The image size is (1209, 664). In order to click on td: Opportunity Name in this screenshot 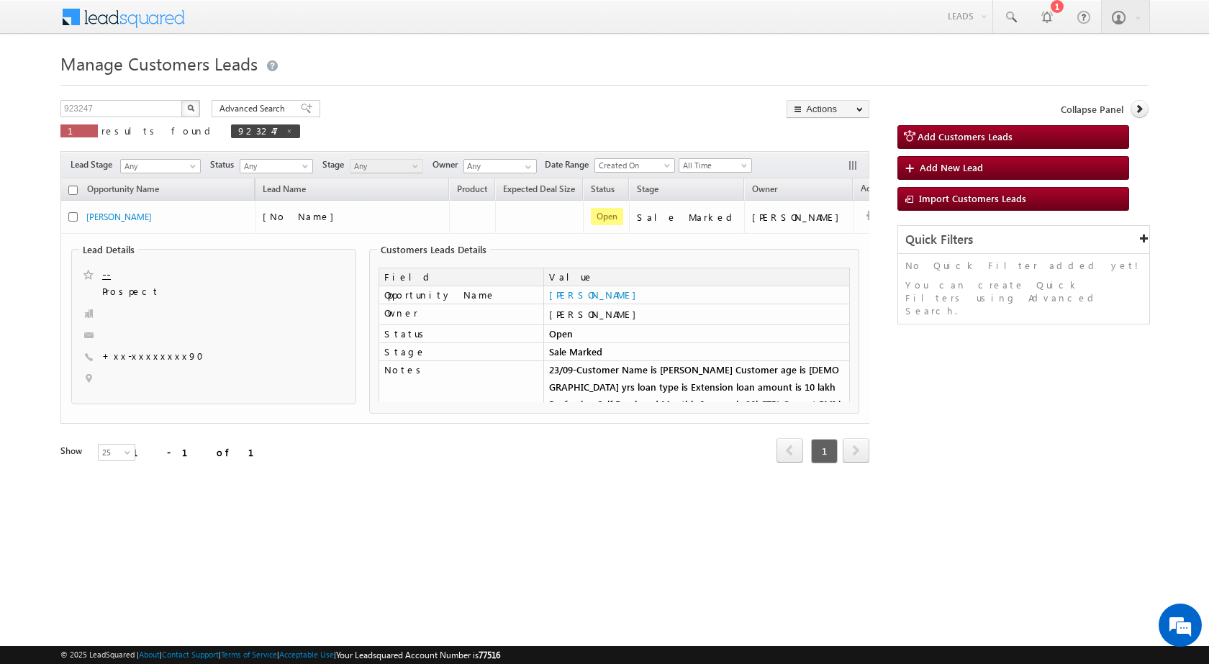, I will do `click(461, 295)`.